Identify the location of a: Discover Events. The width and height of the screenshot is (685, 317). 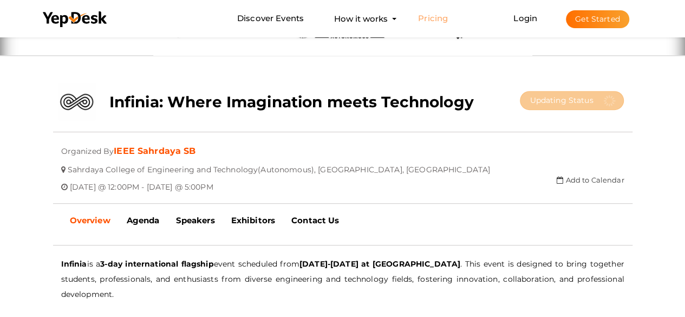
(270, 18).